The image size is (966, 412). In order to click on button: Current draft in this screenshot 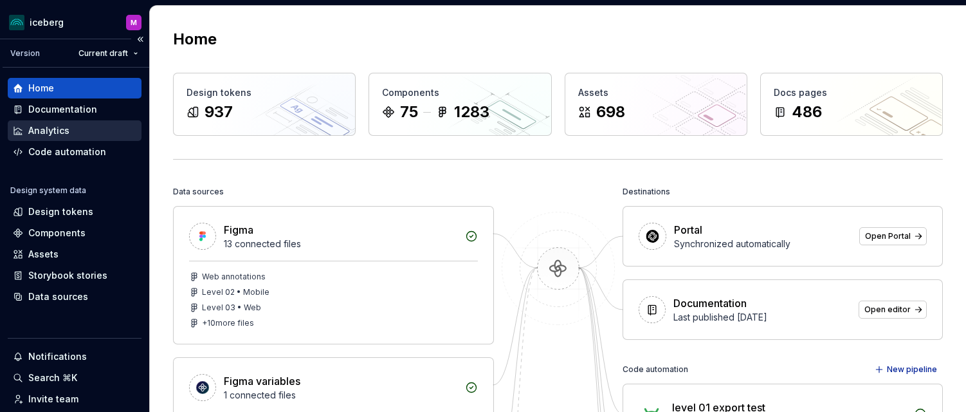, I will do `click(108, 53)`.